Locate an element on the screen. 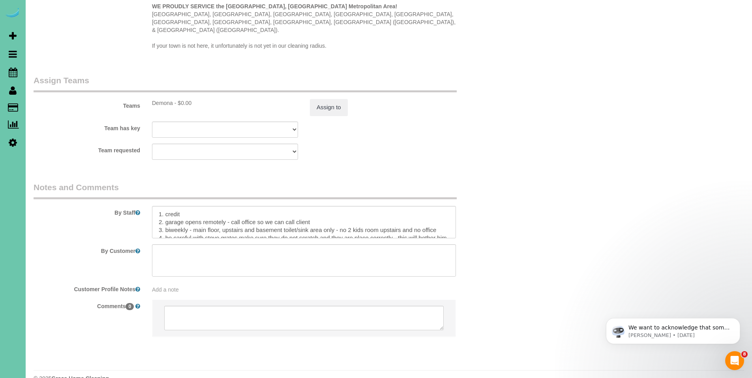  span: 8 is located at coordinates (744, 354).